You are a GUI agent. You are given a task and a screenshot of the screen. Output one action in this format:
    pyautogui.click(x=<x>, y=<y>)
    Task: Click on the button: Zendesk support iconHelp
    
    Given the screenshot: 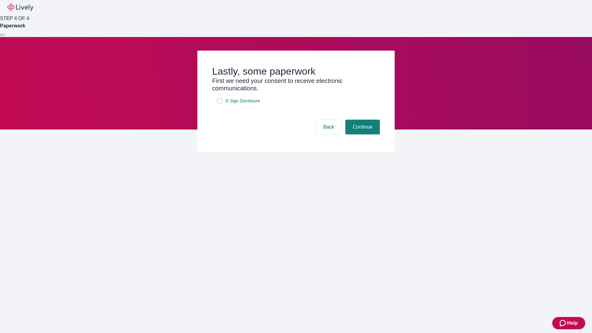 What is the action you would take?
    pyautogui.click(x=569, y=323)
    